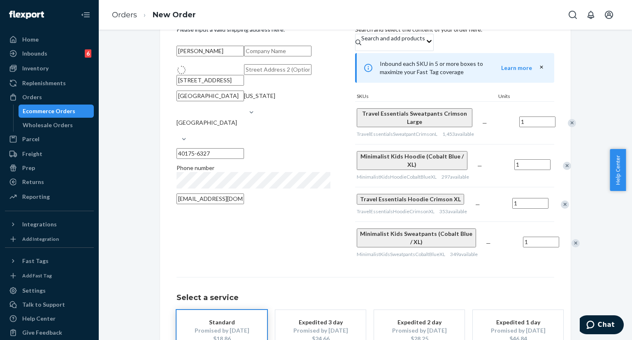 Image resolution: width=632 pixels, height=340 pixels. I want to click on div: Add Fast Tag, so click(37, 275).